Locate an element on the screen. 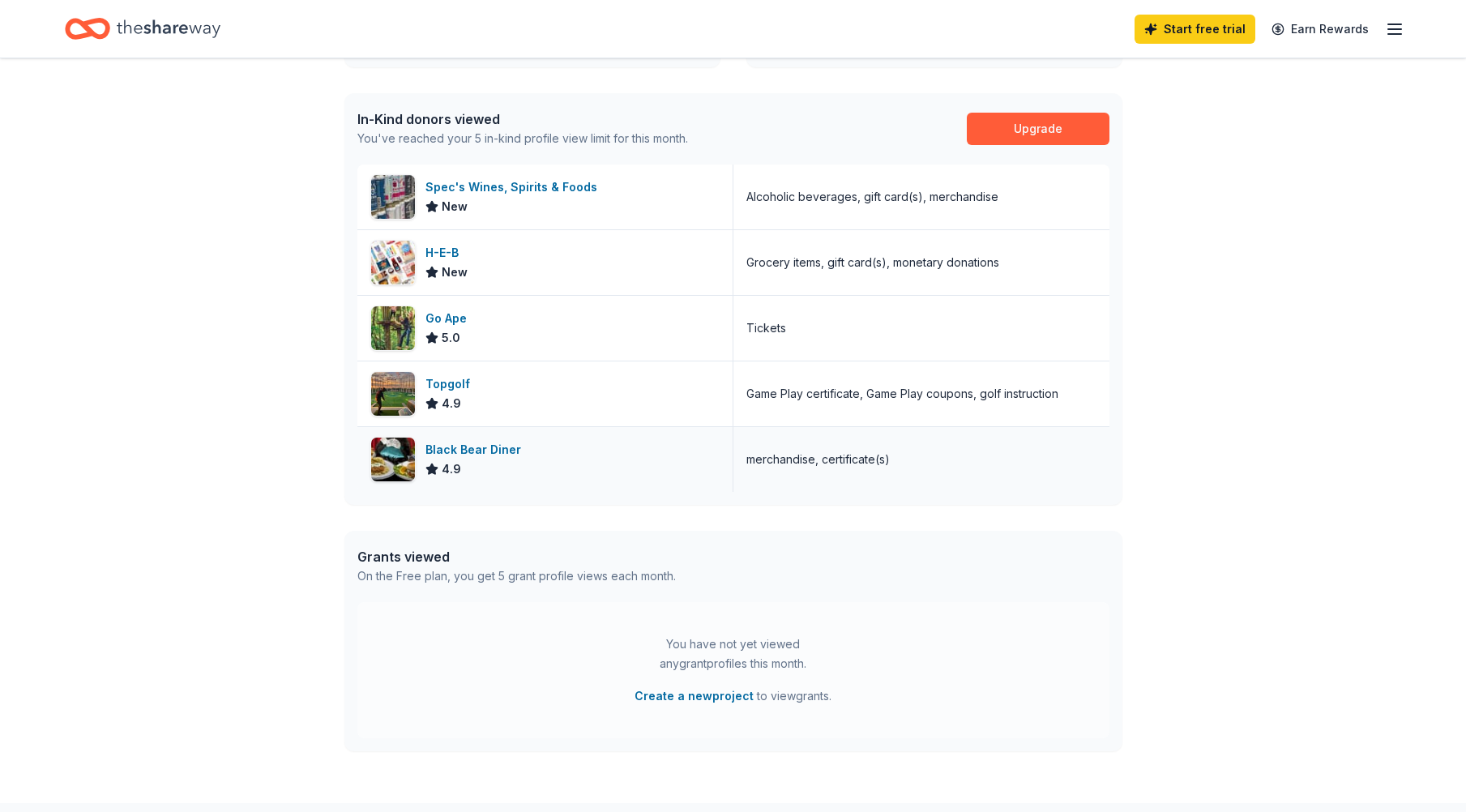  div: Alcoholic beverages, gift card(s), merchandise is located at coordinates (872, 197).